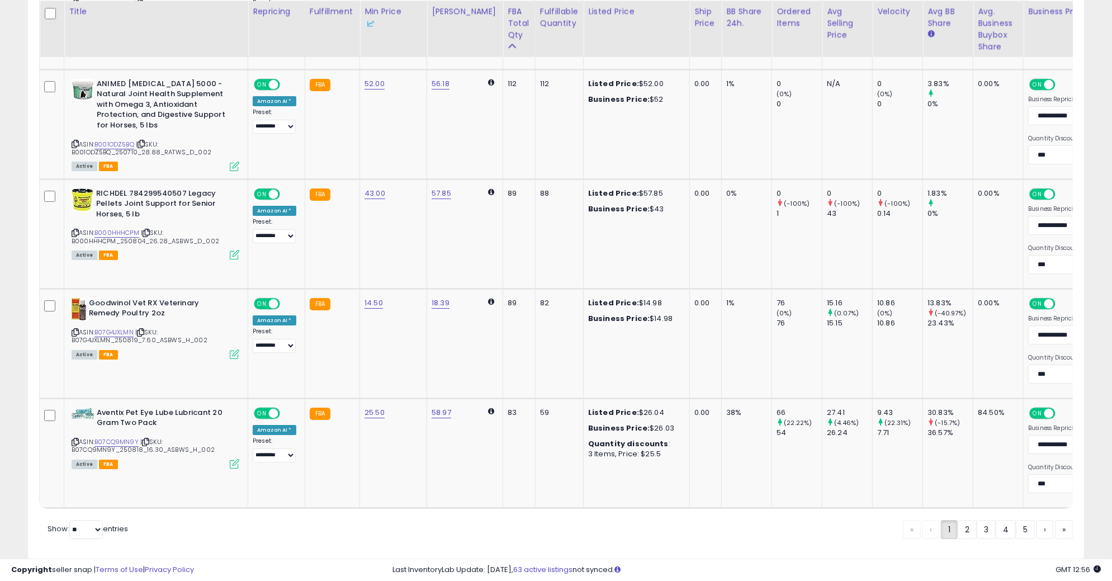 The image size is (1112, 581). I want to click on div: Some or all of the values in this column are provided from Inventory Lab., so click(393, 23).